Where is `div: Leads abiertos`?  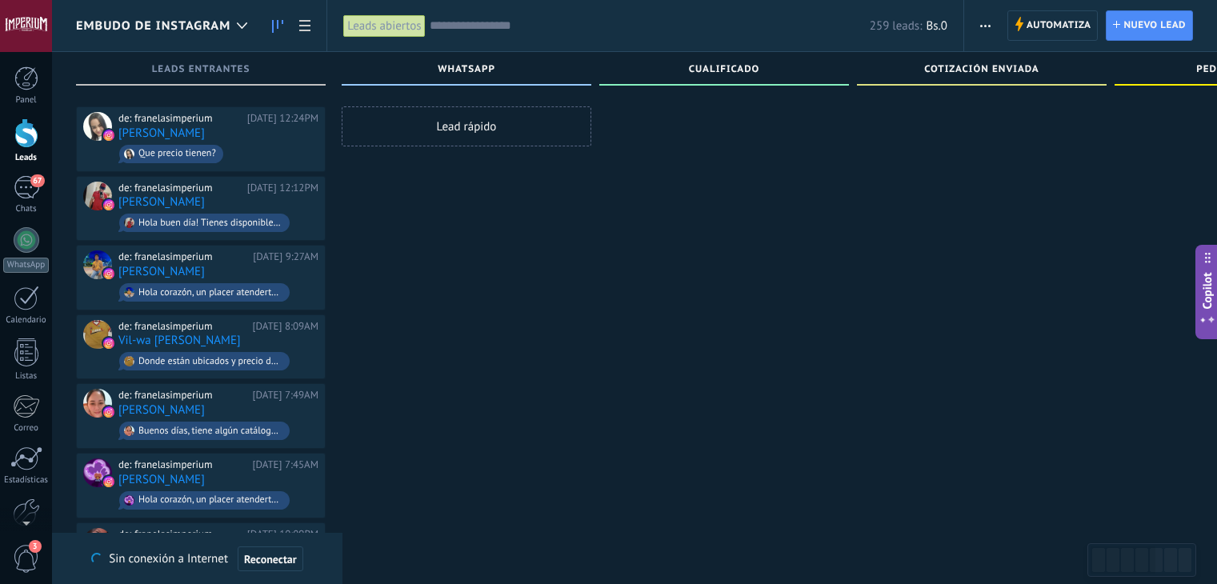 div: Leads abiertos is located at coordinates (384, 26).